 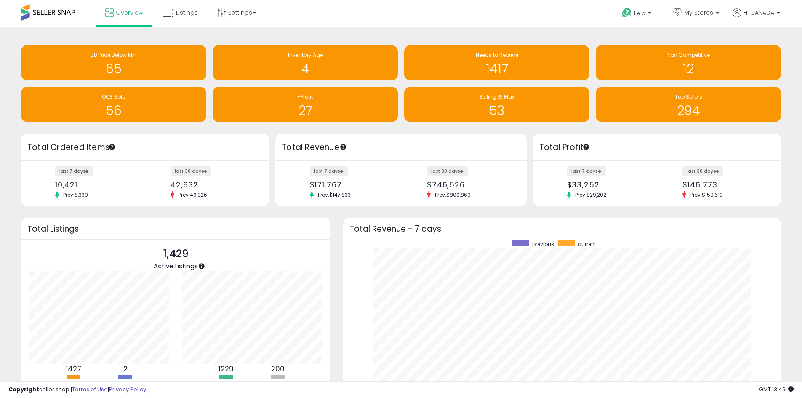 What do you see at coordinates (176, 229) in the screenshot?
I see `h3: Total Listings` at bounding box center [176, 229].